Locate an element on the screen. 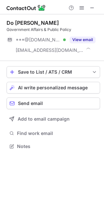 The height and width of the screenshot is (208, 104). span: Add to email campaign is located at coordinates (43, 119).